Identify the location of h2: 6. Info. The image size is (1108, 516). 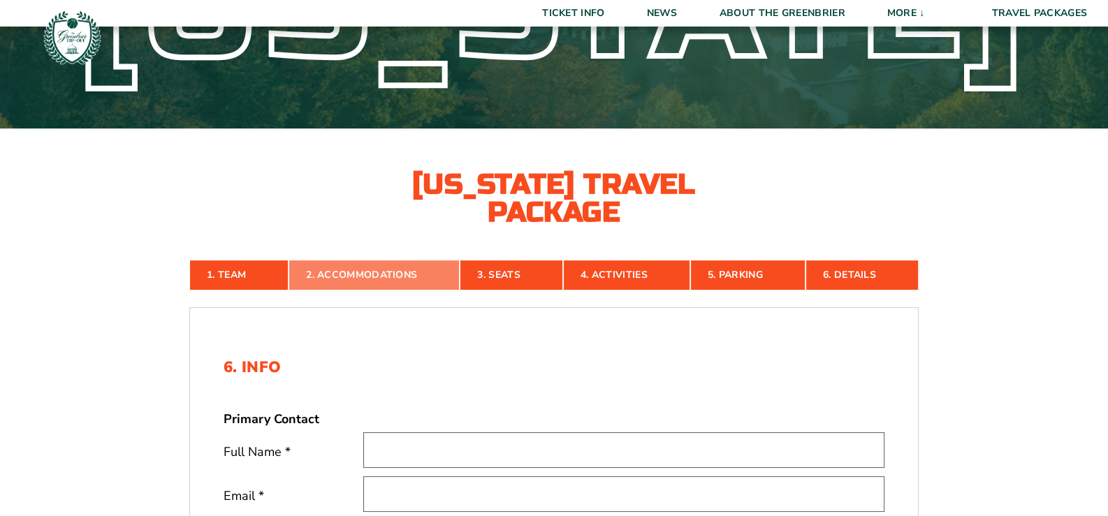
(554, 367).